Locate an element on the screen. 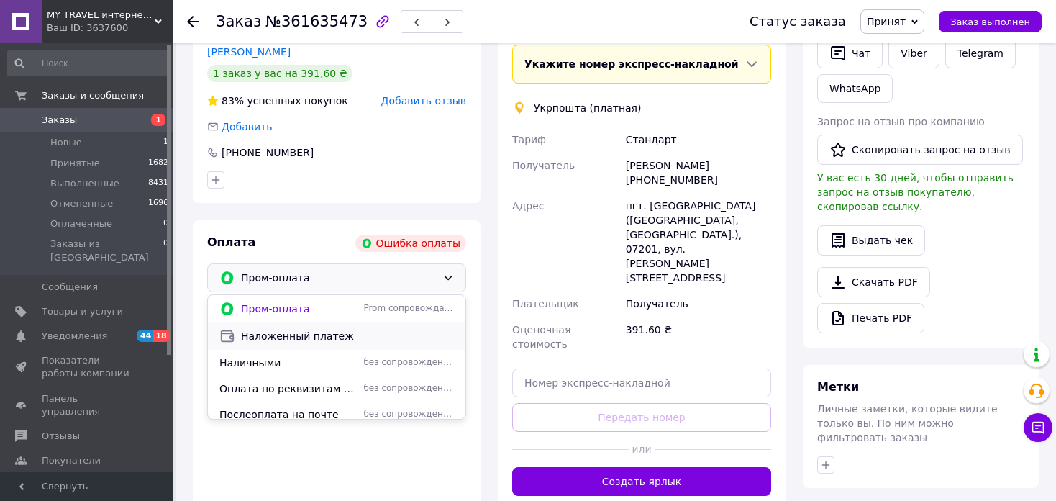 The width and height of the screenshot is (1056, 501). div: Стандарт is located at coordinates (698, 140).